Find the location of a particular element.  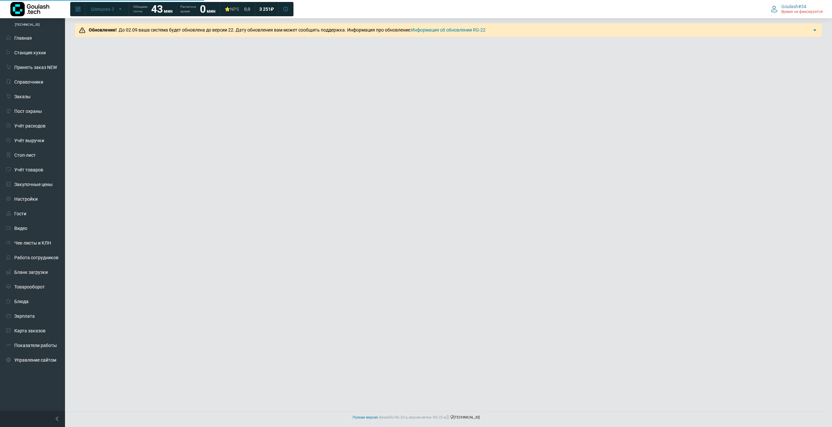

strong: 43 is located at coordinates (157, 9).